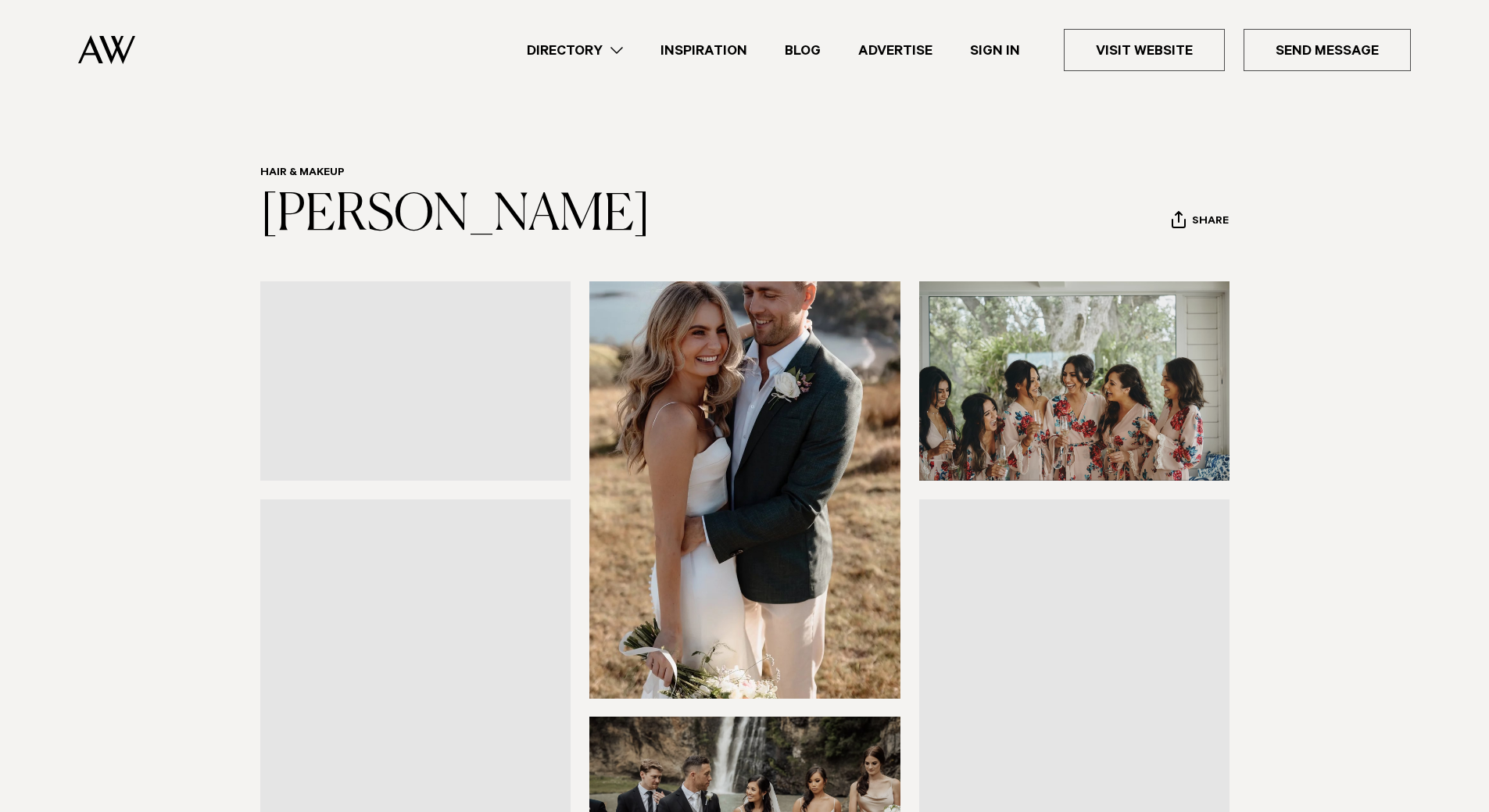 The height and width of the screenshot is (812, 1489). I want to click on a: Sign In, so click(995, 50).